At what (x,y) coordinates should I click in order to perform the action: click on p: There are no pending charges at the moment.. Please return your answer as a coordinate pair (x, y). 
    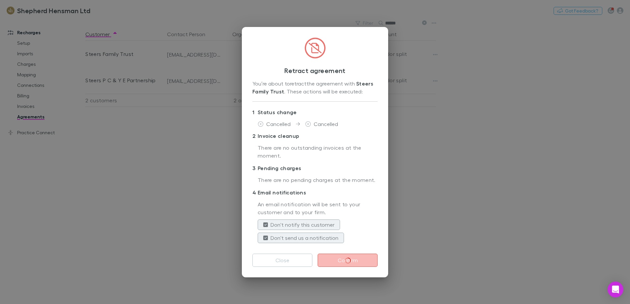
    Looking at the image, I should click on (317, 180).